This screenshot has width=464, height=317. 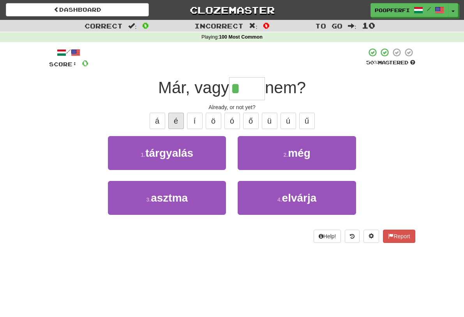 I want to click on span: To go, so click(x=329, y=26).